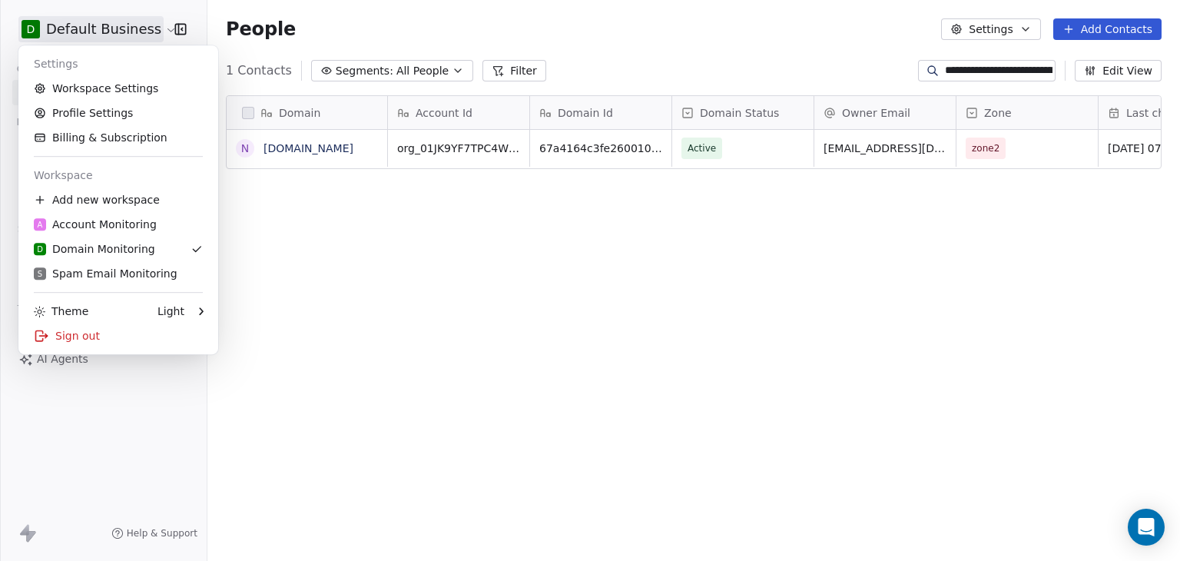 The height and width of the screenshot is (561, 1180). What do you see at coordinates (118, 64) in the screenshot?
I see `div: Settings` at bounding box center [118, 64].